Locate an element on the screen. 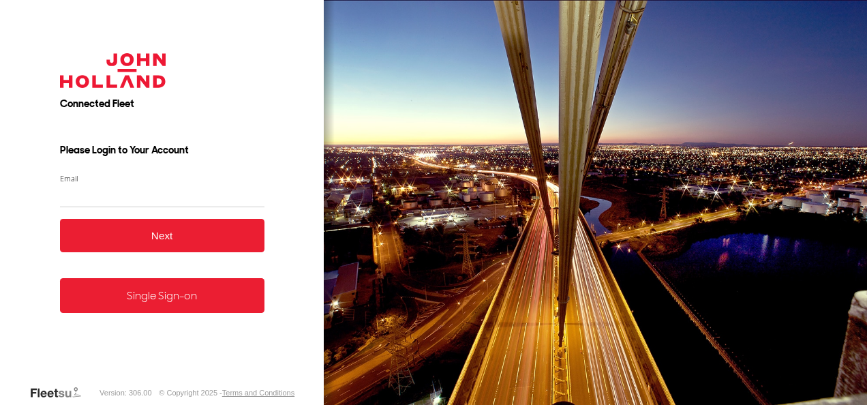 The height and width of the screenshot is (405, 867). label: Email is located at coordinates (162, 178).